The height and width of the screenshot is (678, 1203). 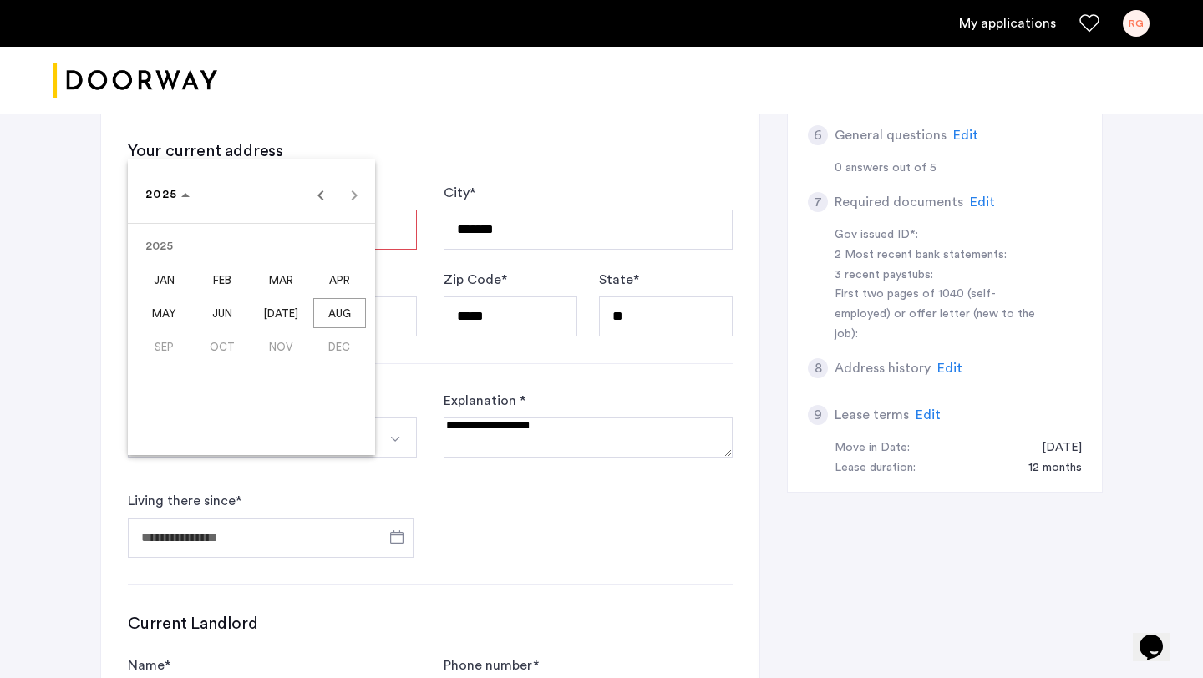 I want to click on button: October 2025, so click(x=222, y=347).